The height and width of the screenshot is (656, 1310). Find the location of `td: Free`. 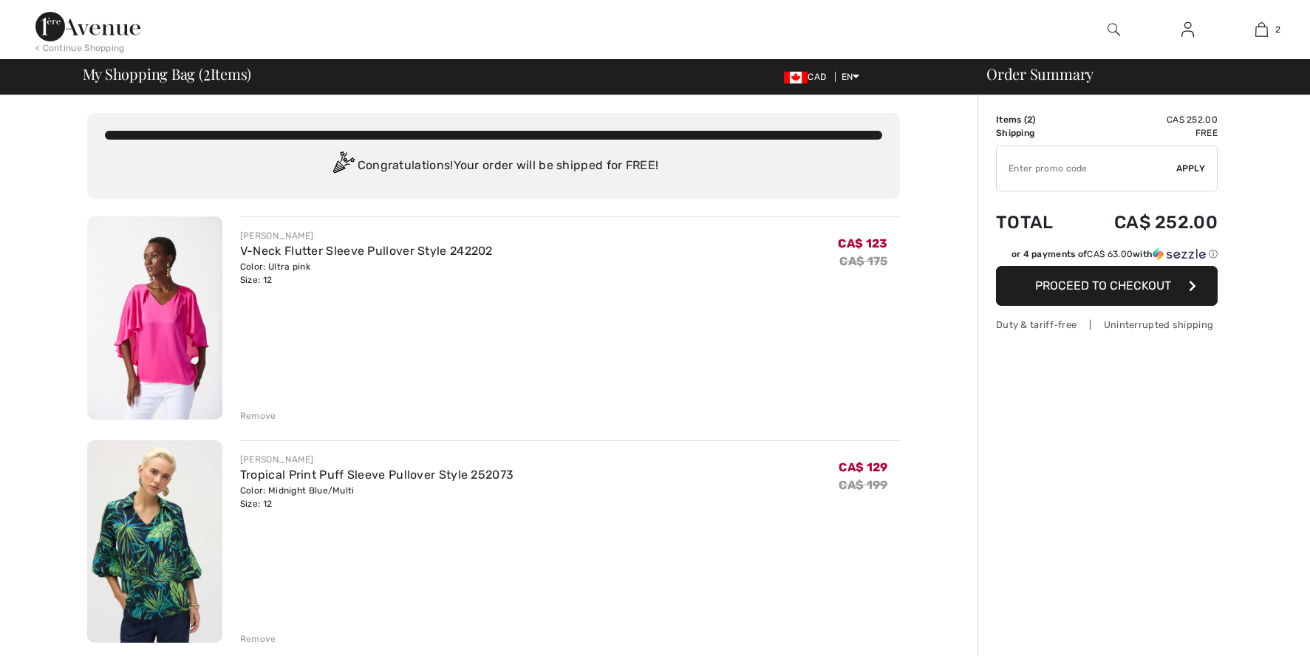

td: Free is located at coordinates (1146, 133).